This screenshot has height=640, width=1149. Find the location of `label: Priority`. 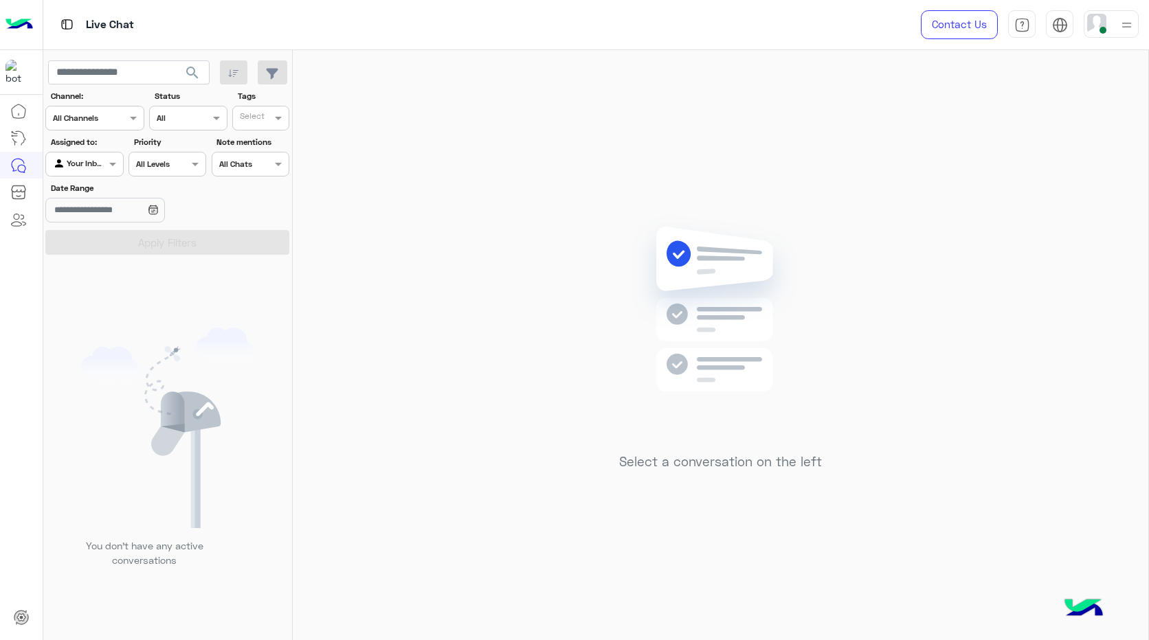

label: Priority is located at coordinates (169, 142).